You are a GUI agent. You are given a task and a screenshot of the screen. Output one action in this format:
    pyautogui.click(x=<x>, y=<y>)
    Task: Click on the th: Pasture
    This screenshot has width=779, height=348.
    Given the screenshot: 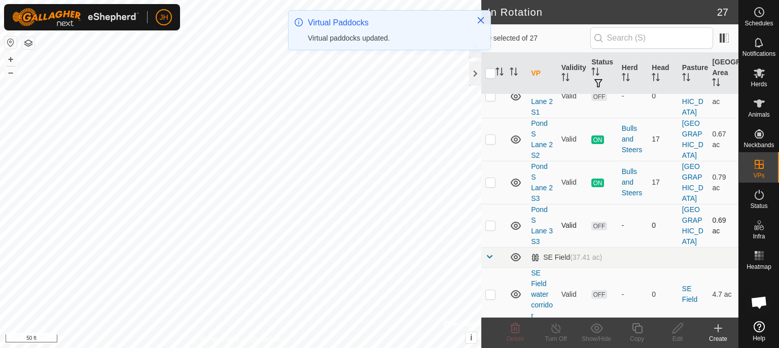 What is the action you would take?
    pyautogui.click(x=693, y=74)
    